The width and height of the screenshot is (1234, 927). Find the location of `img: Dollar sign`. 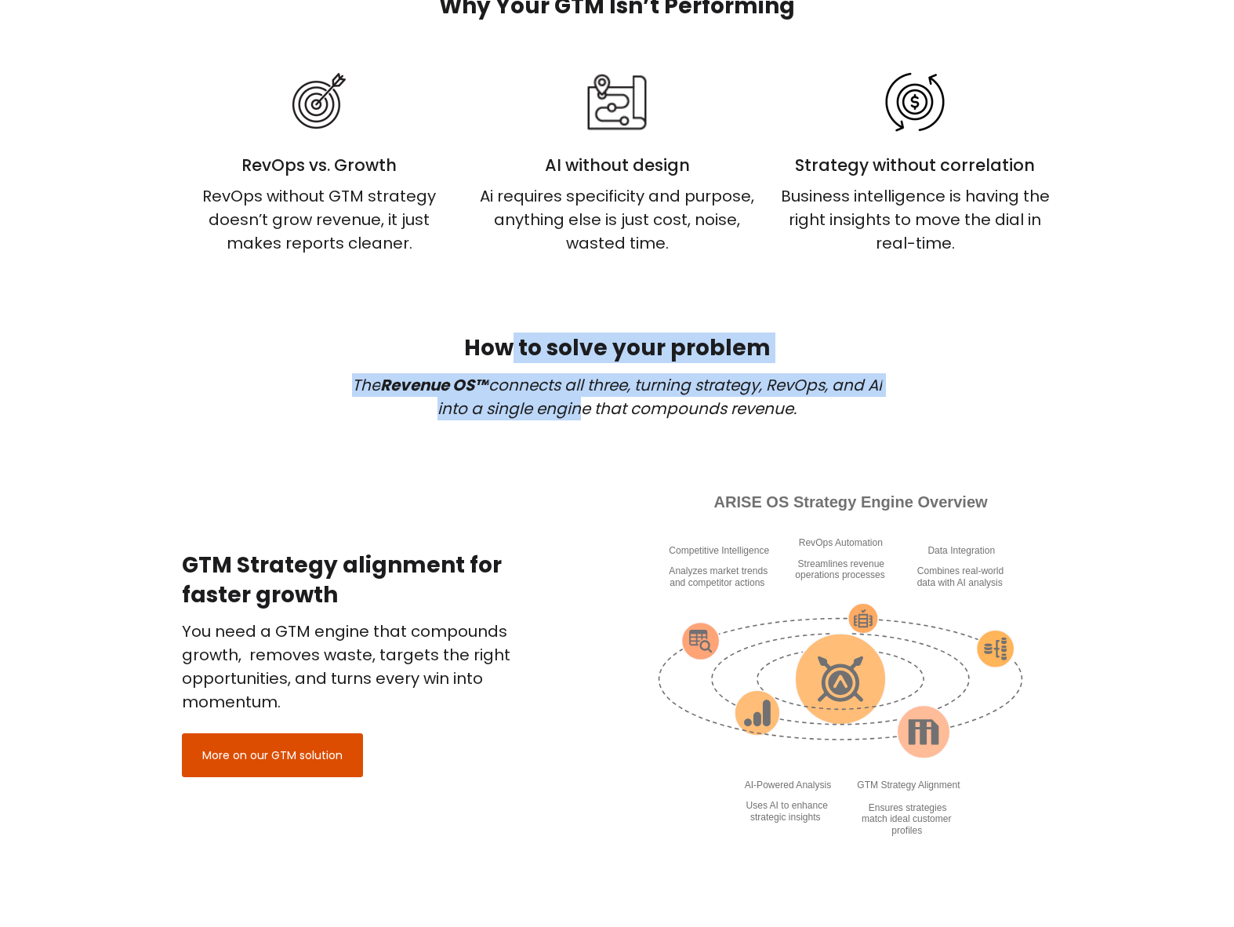

img: Dollar sign is located at coordinates (915, 102).